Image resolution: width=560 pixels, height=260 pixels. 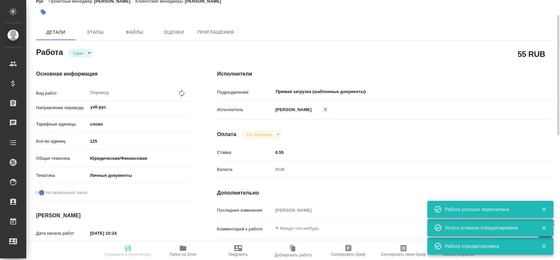 What do you see at coordinates (259, 134) in the screenshot?
I see `button: Не оплачена` at bounding box center [259, 134].